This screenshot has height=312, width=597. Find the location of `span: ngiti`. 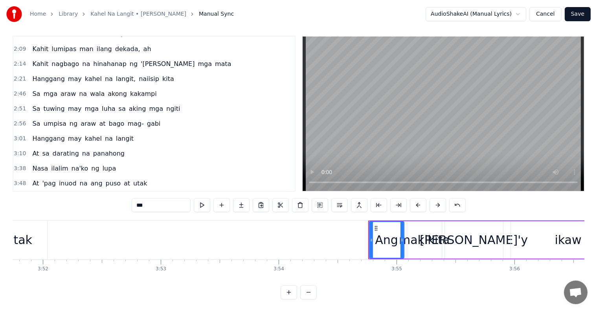

span: ngiti is located at coordinates (173, 109).